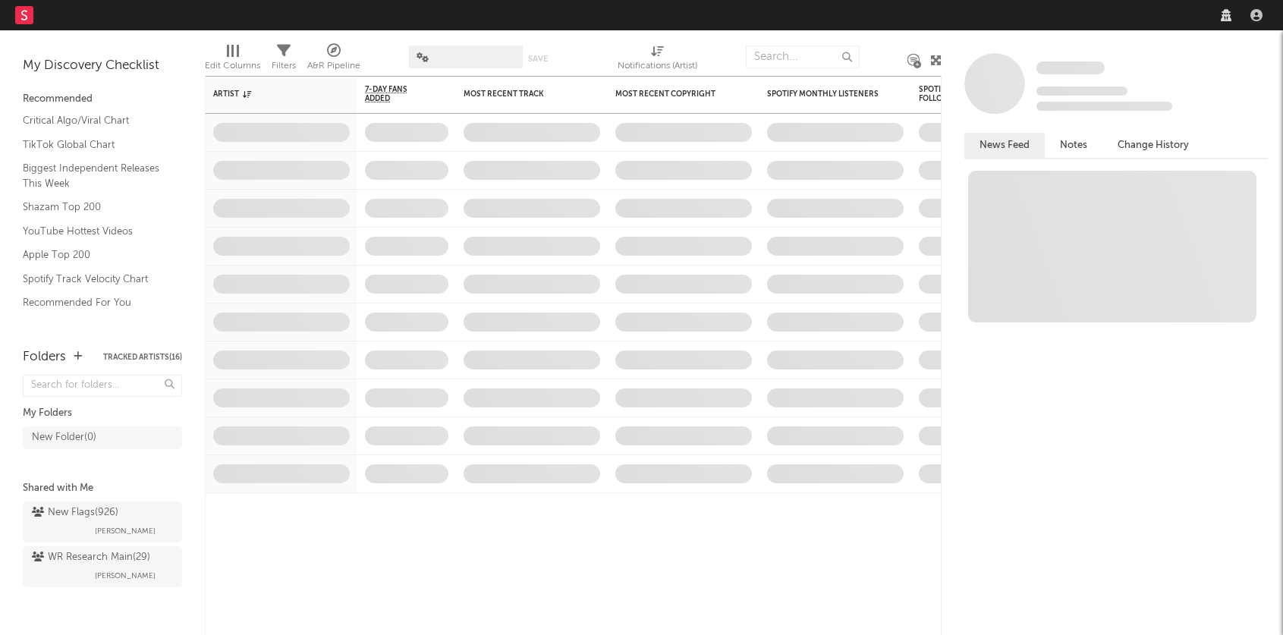 This screenshot has width=1283, height=635. Describe the element at coordinates (44, 357) in the screenshot. I see `div: Folders` at that location.